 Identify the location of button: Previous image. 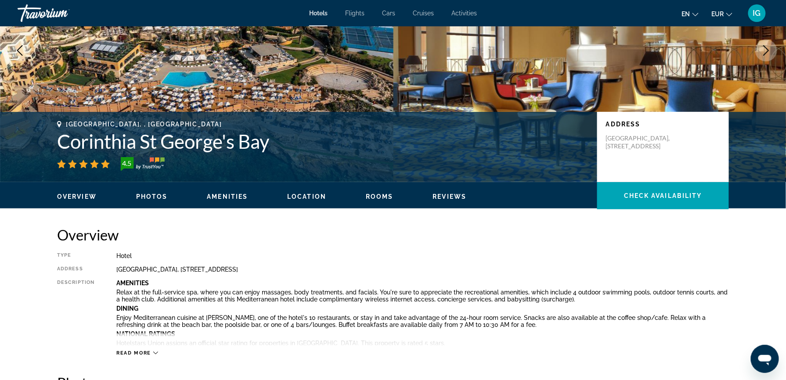
(20, 50).